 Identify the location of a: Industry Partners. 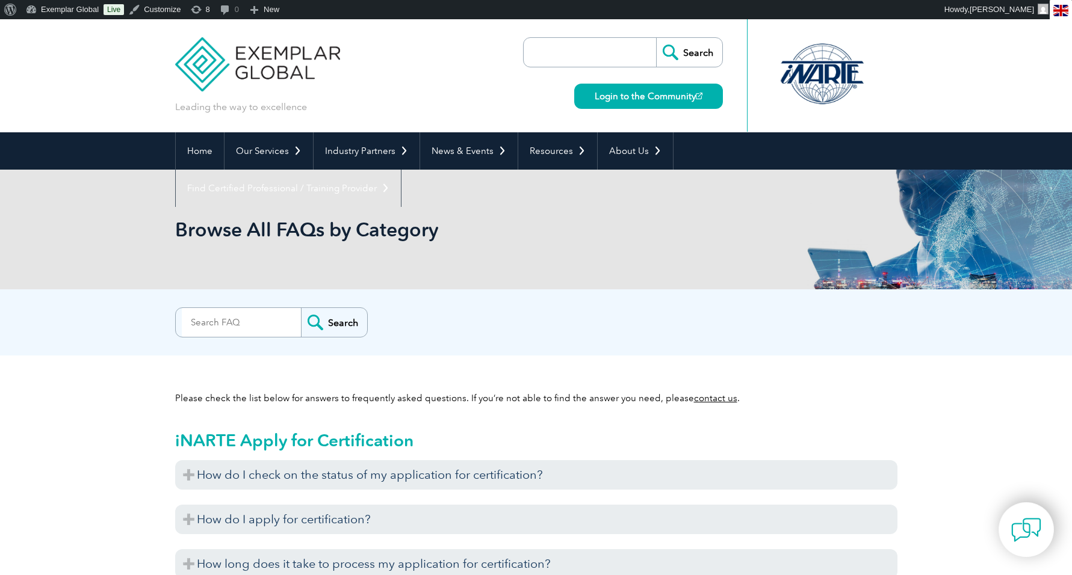
(367, 151).